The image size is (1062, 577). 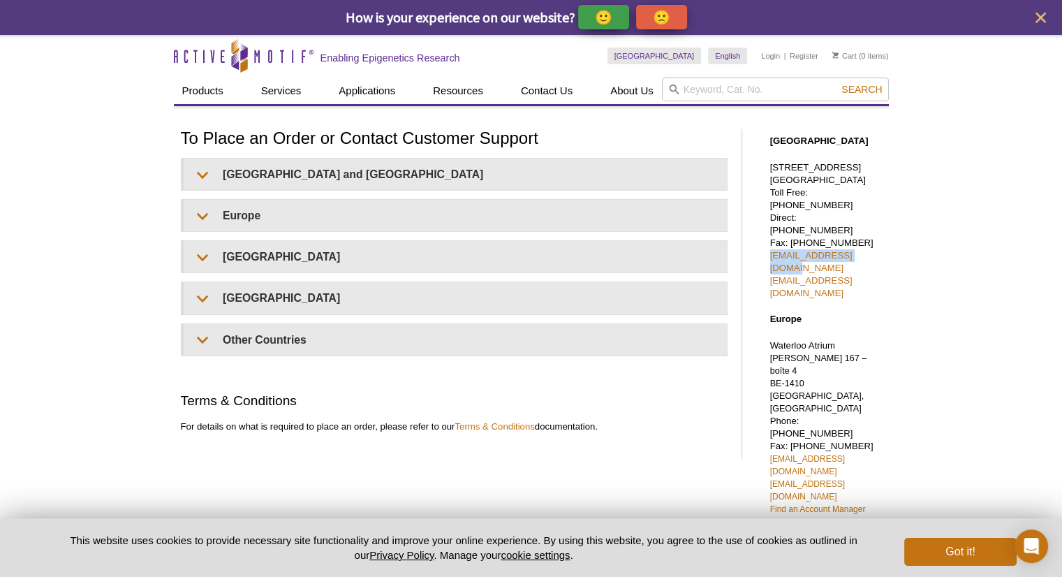 What do you see at coordinates (632, 91) in the screenshot?
I see `a: About Us` at bounding box center [632, 91].